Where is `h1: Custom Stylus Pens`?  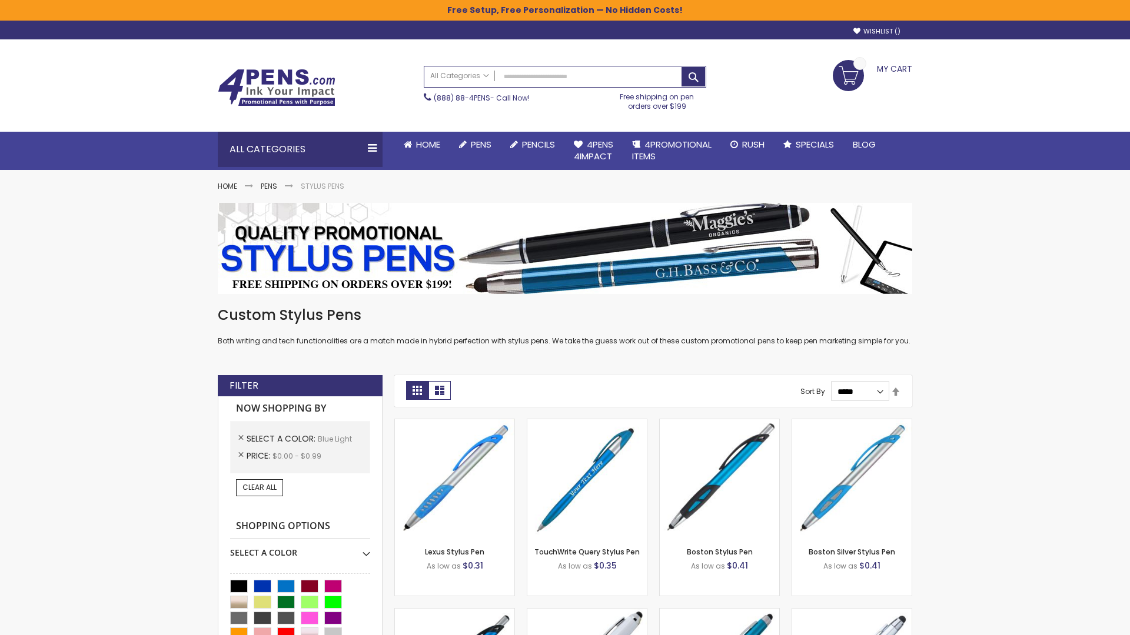
h1: Custom Stylus Pens is located at coordinates (565, 315).